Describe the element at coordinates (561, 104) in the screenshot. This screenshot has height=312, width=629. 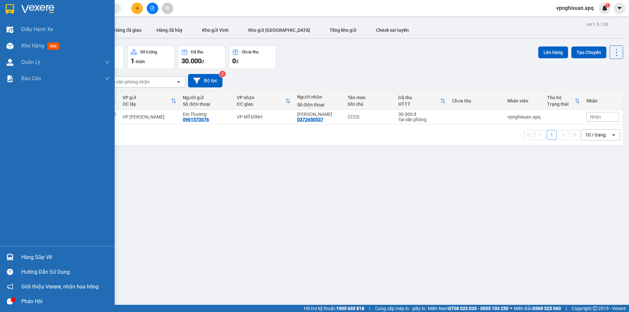
I see `div: Trạng thái` at that location.